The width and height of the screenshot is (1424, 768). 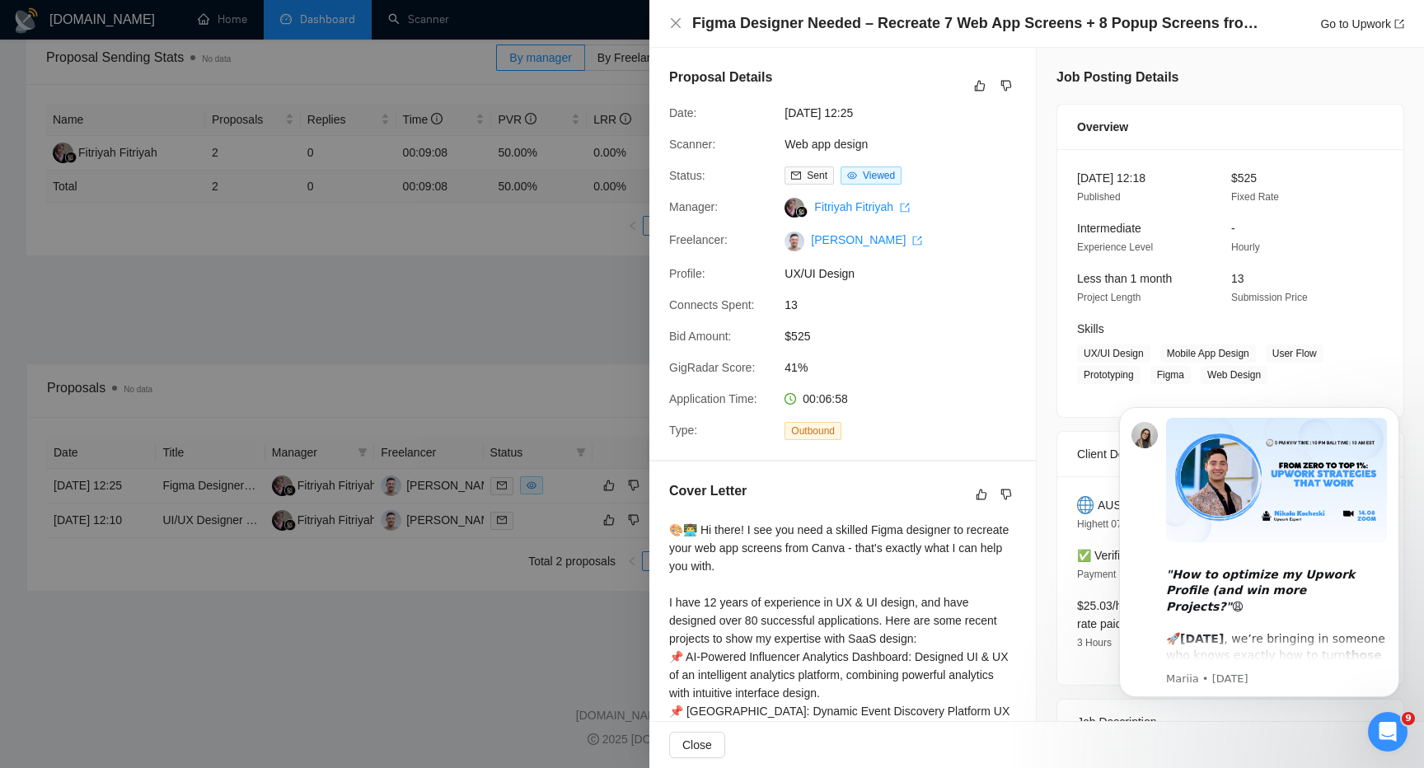 I want to click on img: gigradar-bm.png, so click(x=802, y=212).